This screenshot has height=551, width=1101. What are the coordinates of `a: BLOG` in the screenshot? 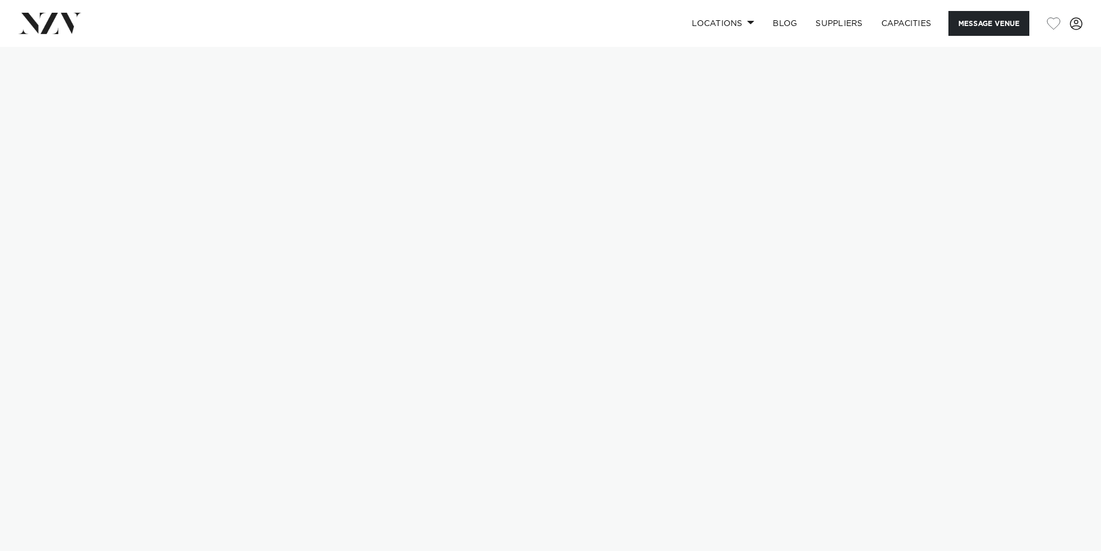 It's located at (785, 23).